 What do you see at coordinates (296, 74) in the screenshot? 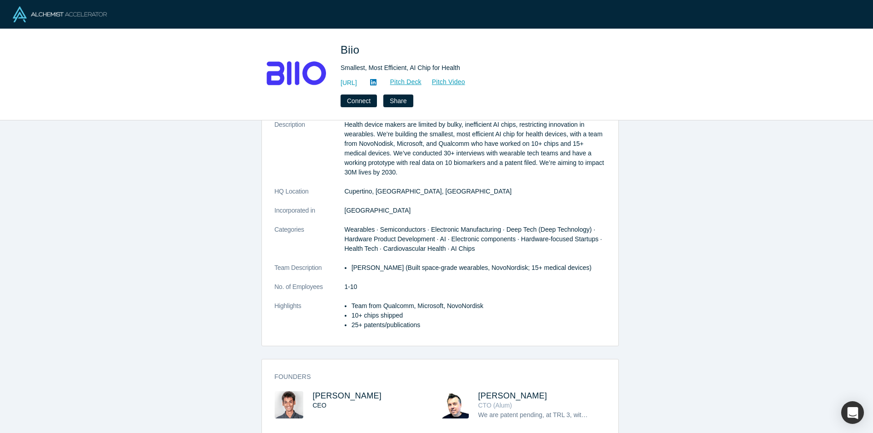
I see `img: Biio's Logo` at bounding box center [296, 74].